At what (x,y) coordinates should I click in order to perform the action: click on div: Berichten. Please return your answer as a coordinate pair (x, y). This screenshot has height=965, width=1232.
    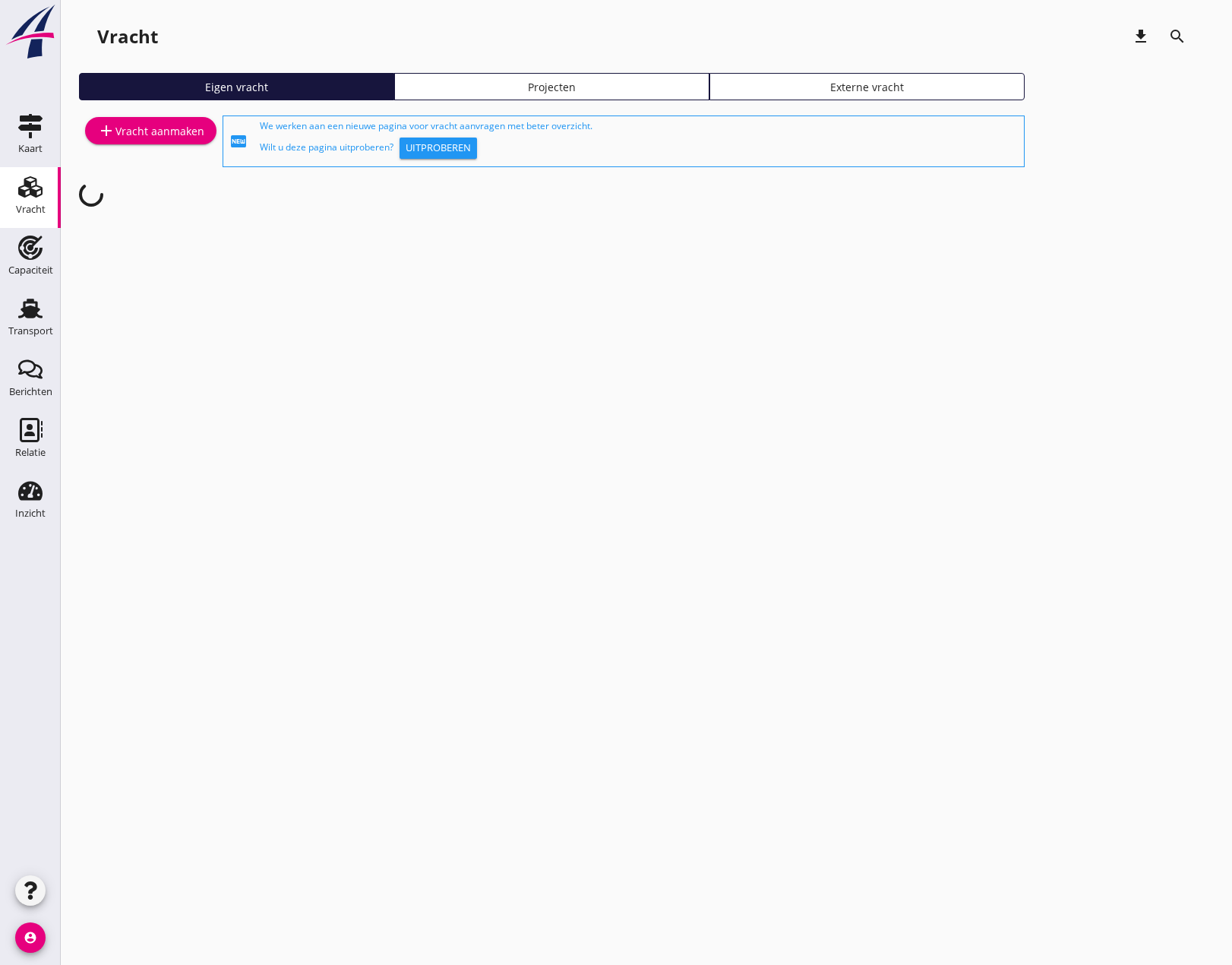
    Looking at the image, I should click on (31, 392).